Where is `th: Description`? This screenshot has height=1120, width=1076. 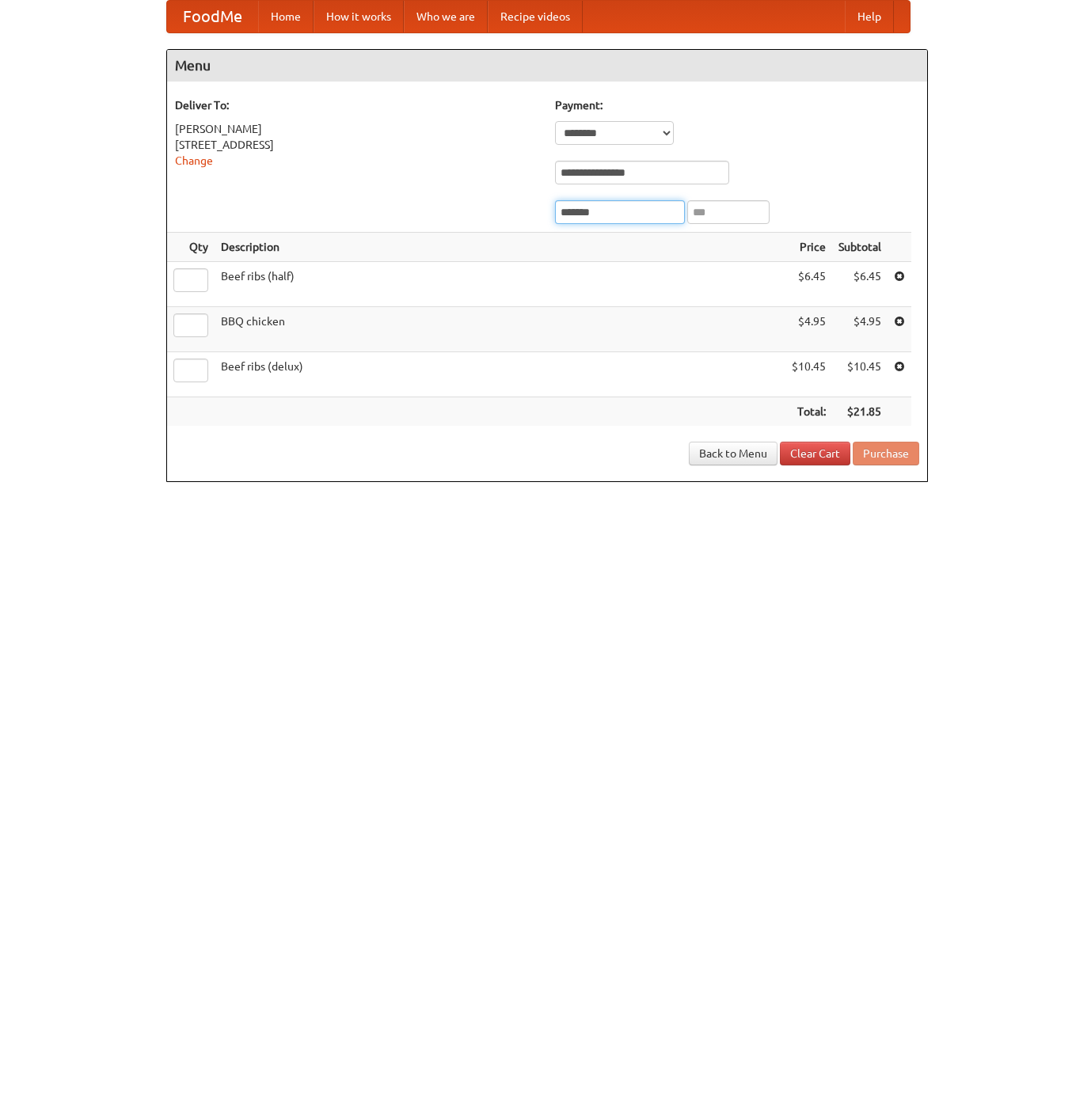 th: Description is located at coordinates (500, 247).